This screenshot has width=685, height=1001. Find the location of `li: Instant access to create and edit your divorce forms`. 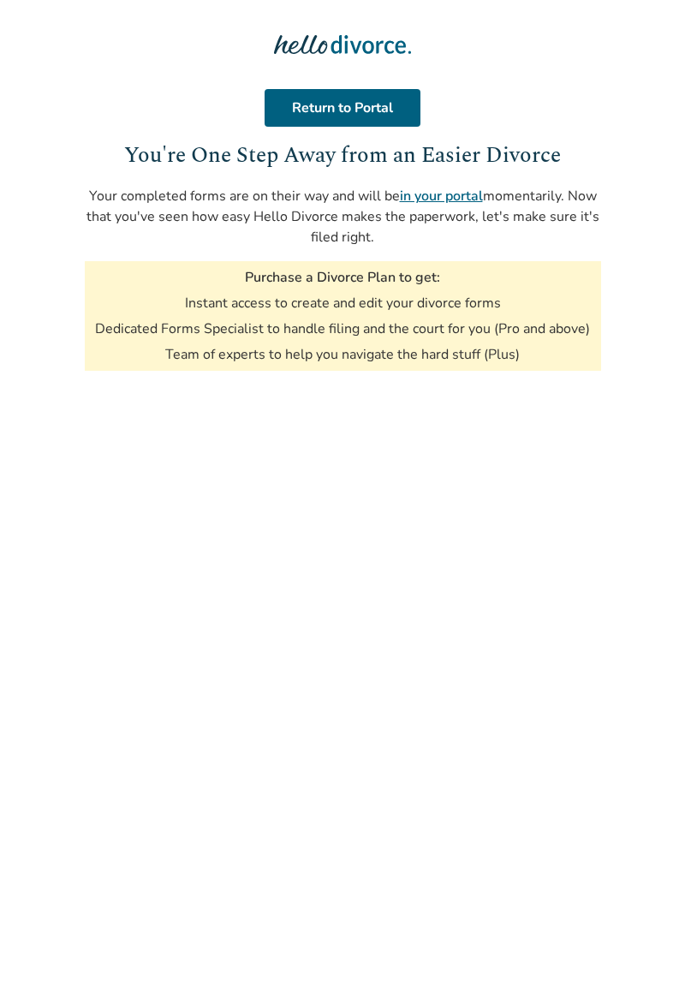

li: Instant access to create and edit your divorce forms is located at coordinates (343, 303).